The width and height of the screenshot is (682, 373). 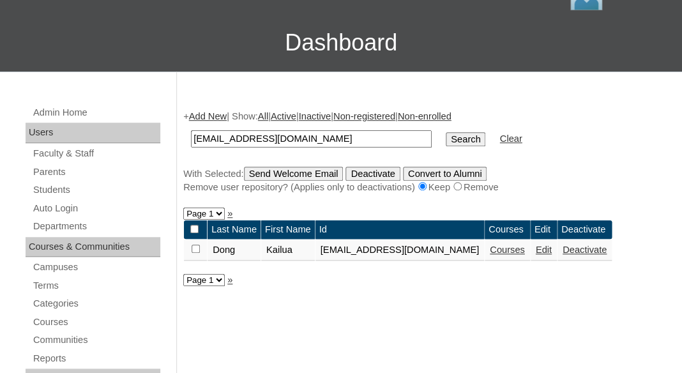 I want to click on a: Active, so click(x=283, y=116).